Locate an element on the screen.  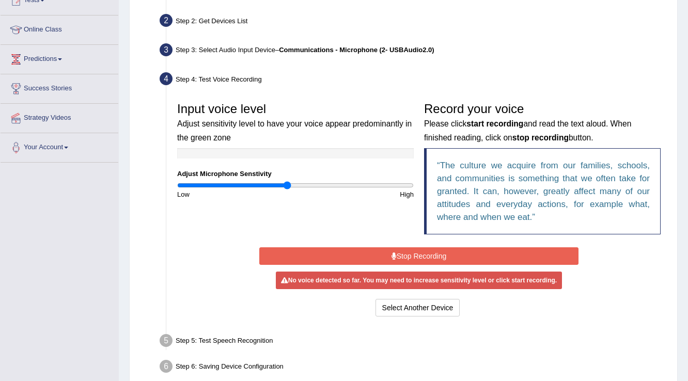
label: Adjust Microphone Senstivity is located at coordinates (224, 174).